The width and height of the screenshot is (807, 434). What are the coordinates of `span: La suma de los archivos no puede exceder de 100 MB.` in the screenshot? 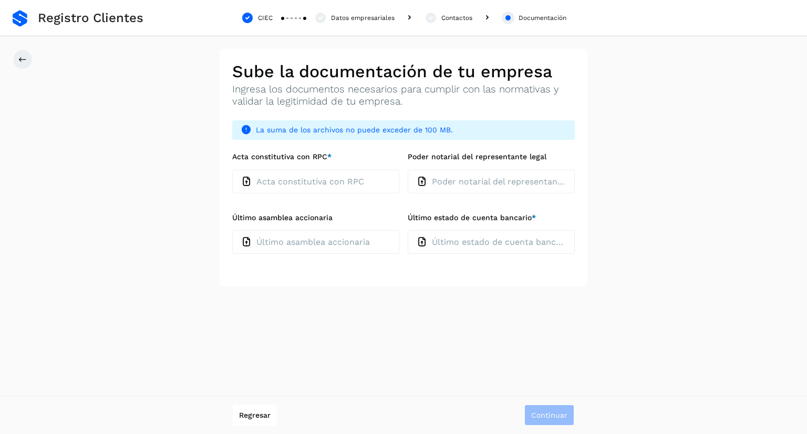 It's located at (411, 130).